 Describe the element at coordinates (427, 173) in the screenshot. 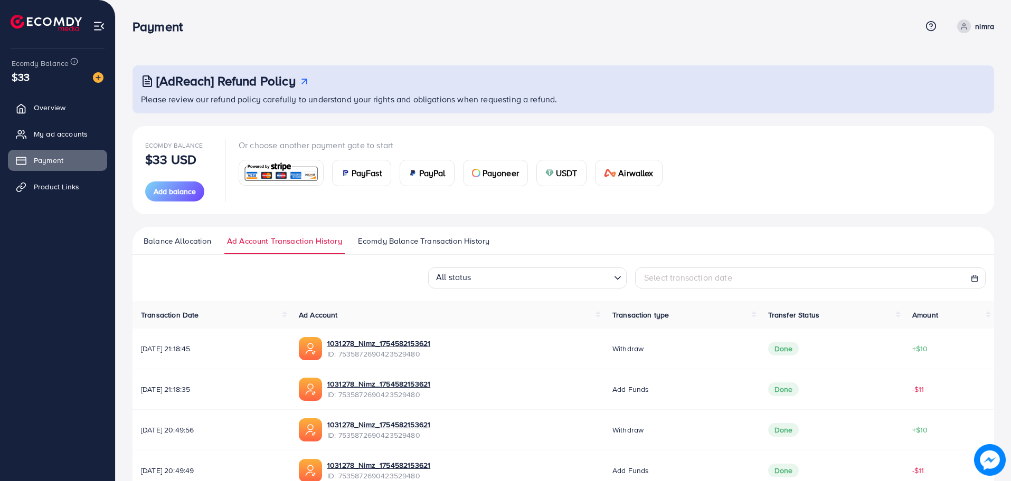

I see `a: cardPayPal` at that location.